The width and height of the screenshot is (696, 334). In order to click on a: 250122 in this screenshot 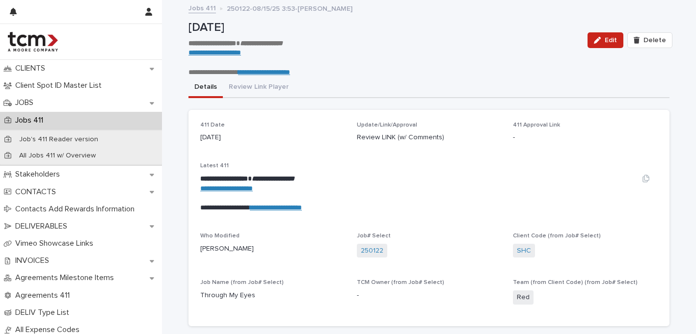, I will do `click(372, 251)`.